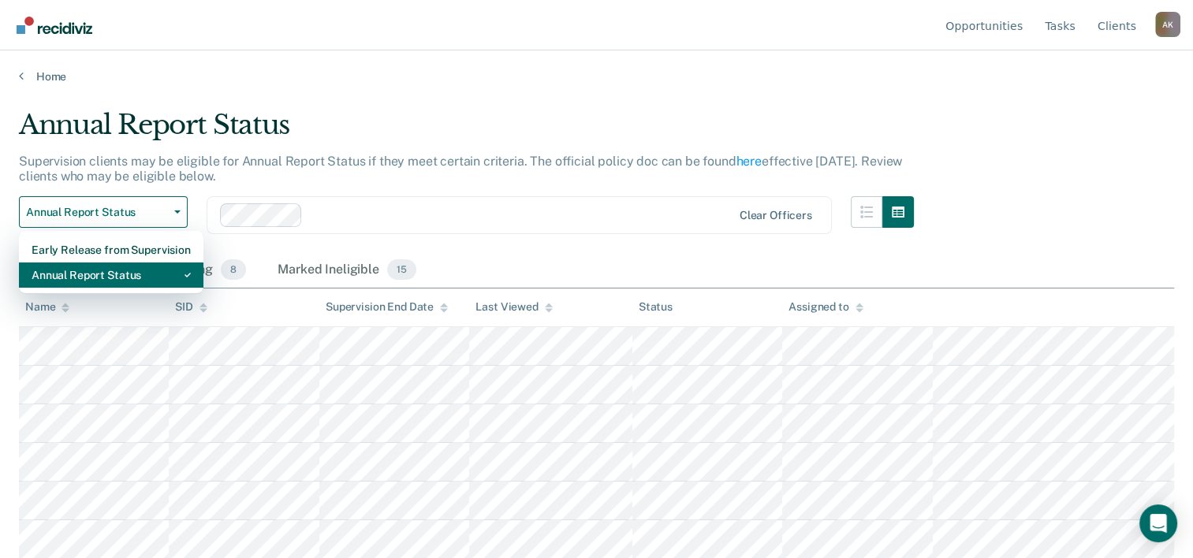  I want to click on div: Clear officers, so click(776, 215).